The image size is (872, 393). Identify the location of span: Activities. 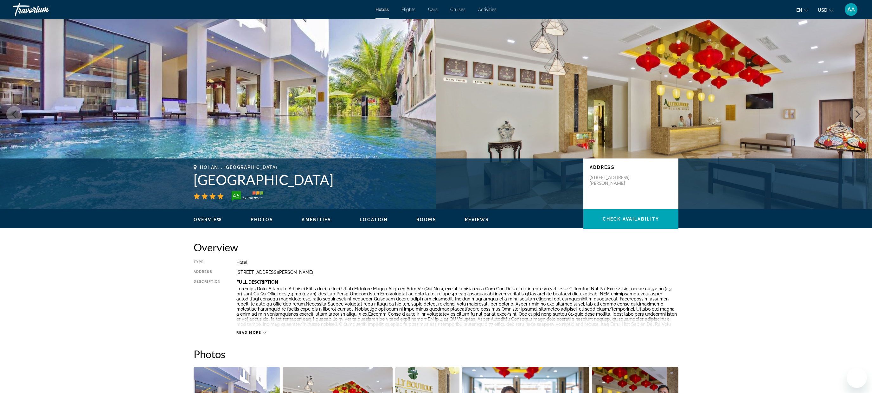
(487, 10).